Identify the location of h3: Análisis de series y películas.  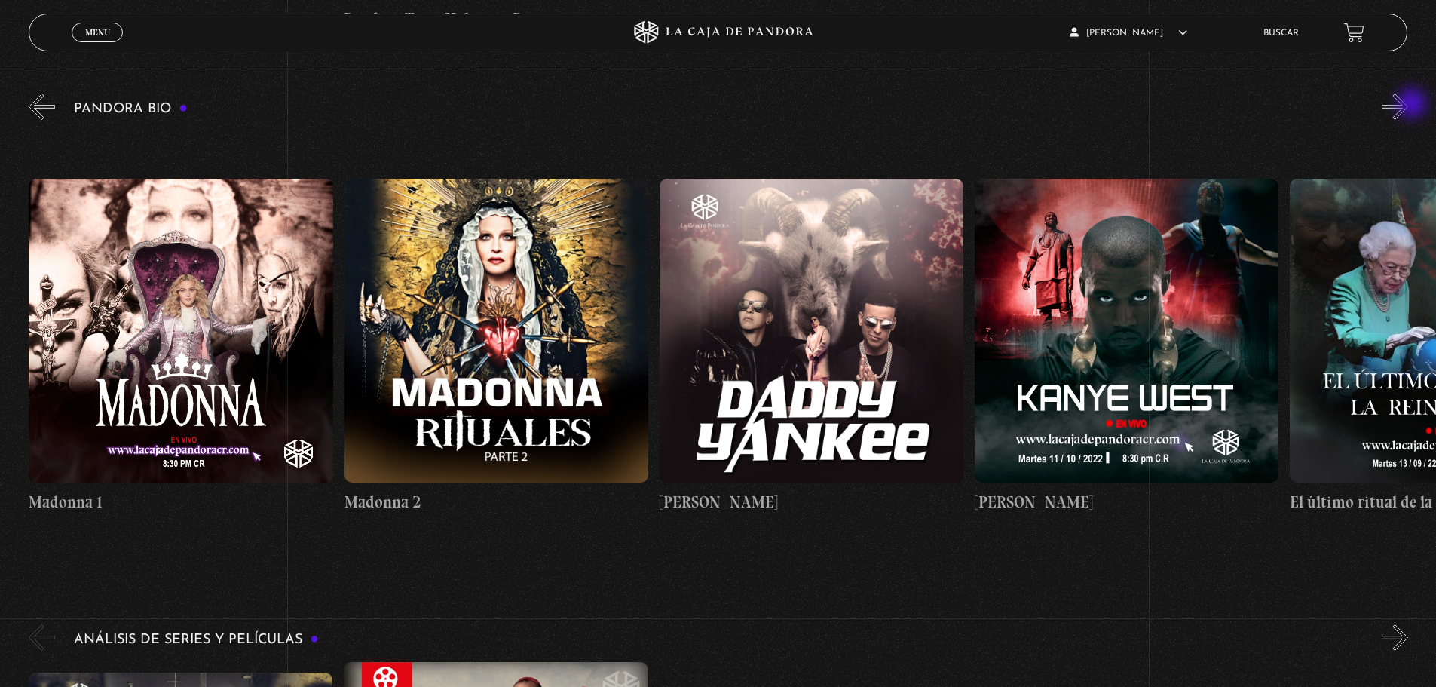
(196, 639).